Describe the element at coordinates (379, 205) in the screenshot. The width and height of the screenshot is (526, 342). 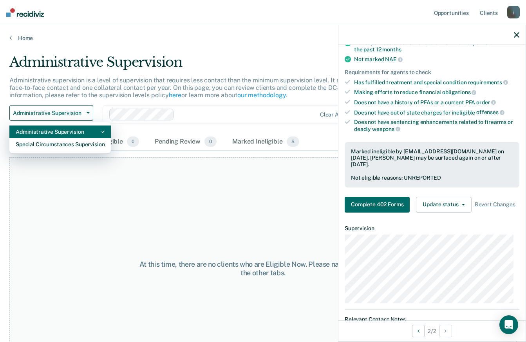
I see `a: Navigate to form link` at that location.